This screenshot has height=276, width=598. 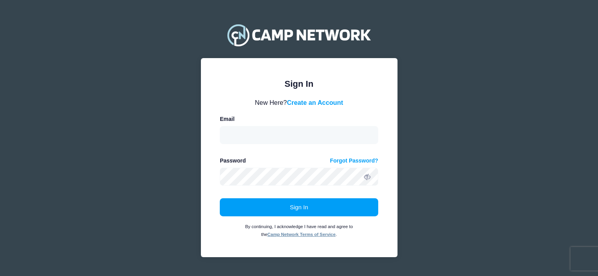 What do you see at coordinates (299, 207) in the screenshot?
I see `button: Sign In` at bounding box center [299, 207].